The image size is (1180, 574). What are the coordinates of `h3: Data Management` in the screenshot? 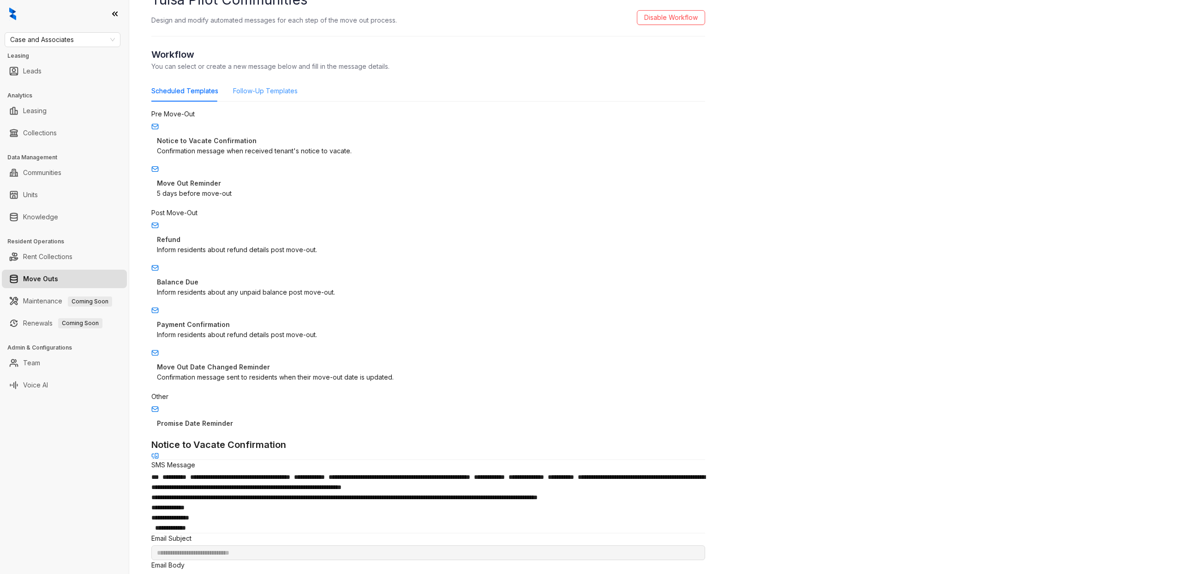 It's located at (68, 157).